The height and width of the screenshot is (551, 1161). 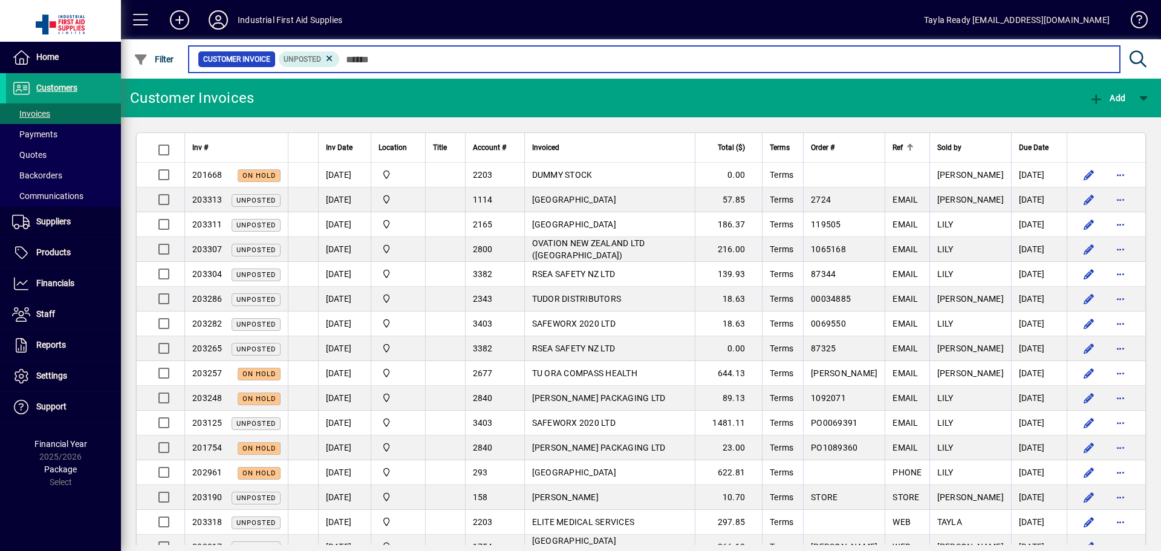 I want to click on a: Home, so click(x=63, y=57).